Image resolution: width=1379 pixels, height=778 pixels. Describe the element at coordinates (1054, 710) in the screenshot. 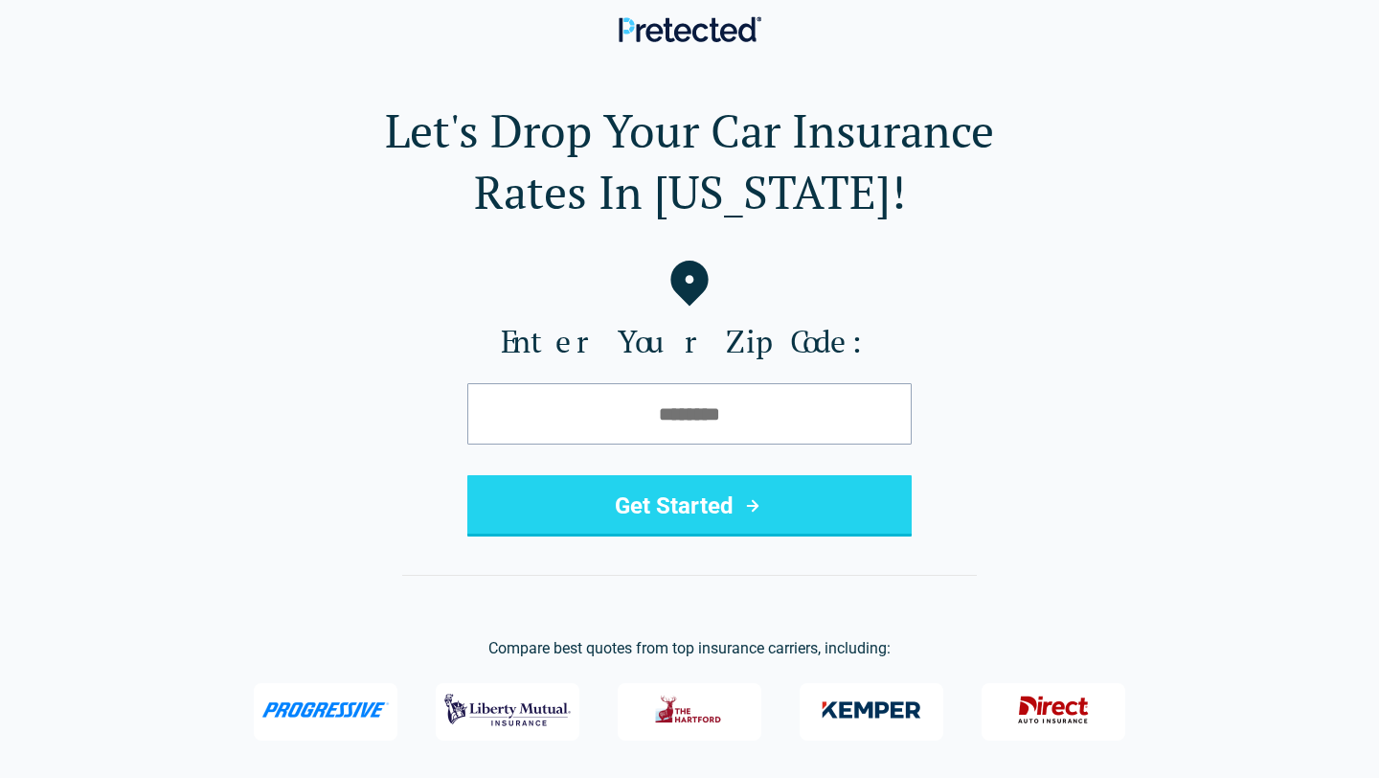

I see `img: Direct General` at that location.